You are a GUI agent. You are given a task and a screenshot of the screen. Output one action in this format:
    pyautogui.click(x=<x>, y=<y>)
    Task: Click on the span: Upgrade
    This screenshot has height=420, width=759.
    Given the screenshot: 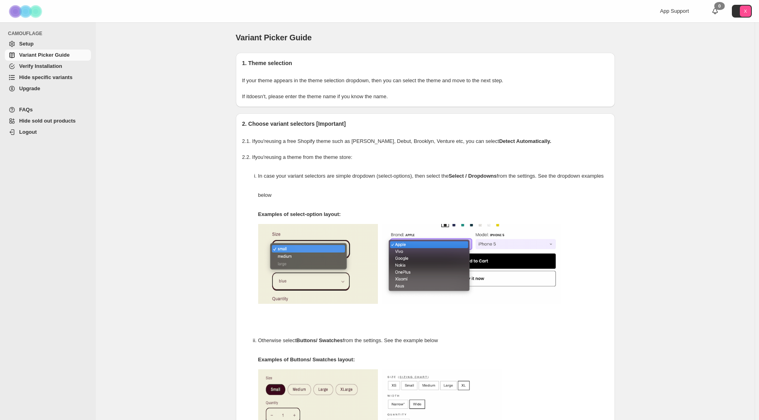 What is the action you would take?
    pyautogui.click(x=30, y=88)
    